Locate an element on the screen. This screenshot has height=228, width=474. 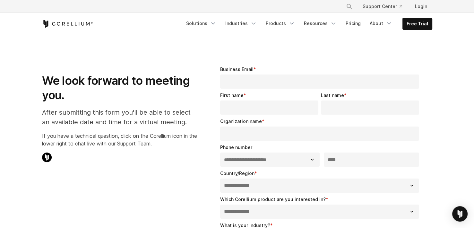
span: Phone number is located at coordinates (236, 147).